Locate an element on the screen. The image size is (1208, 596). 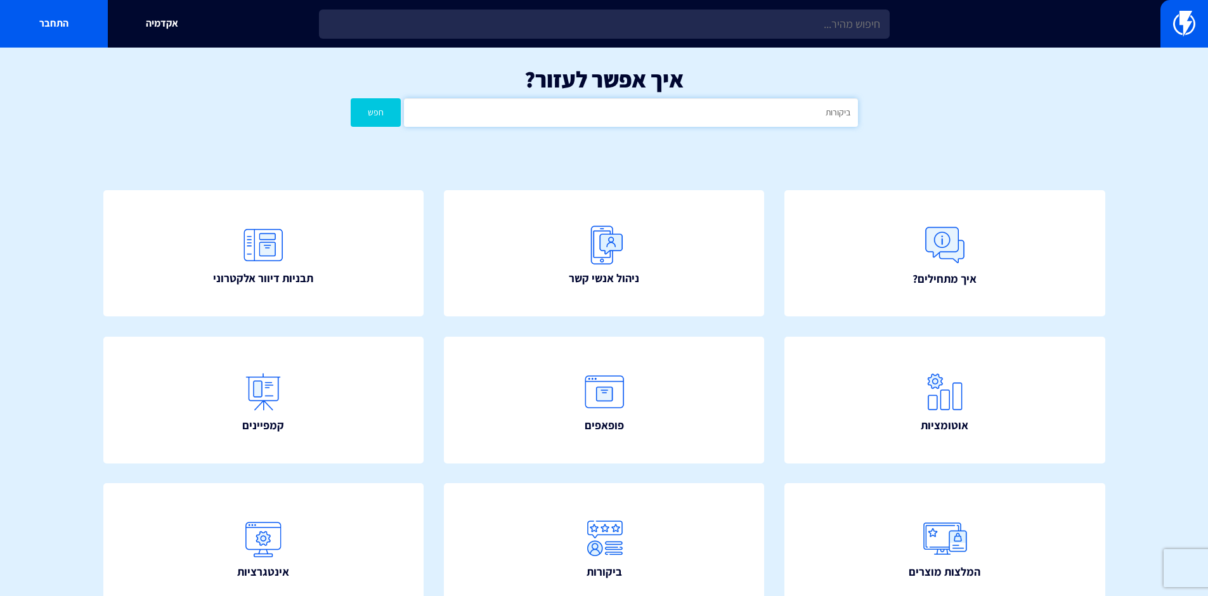
span: אינטגרציות is located at coordinates (263, 572).